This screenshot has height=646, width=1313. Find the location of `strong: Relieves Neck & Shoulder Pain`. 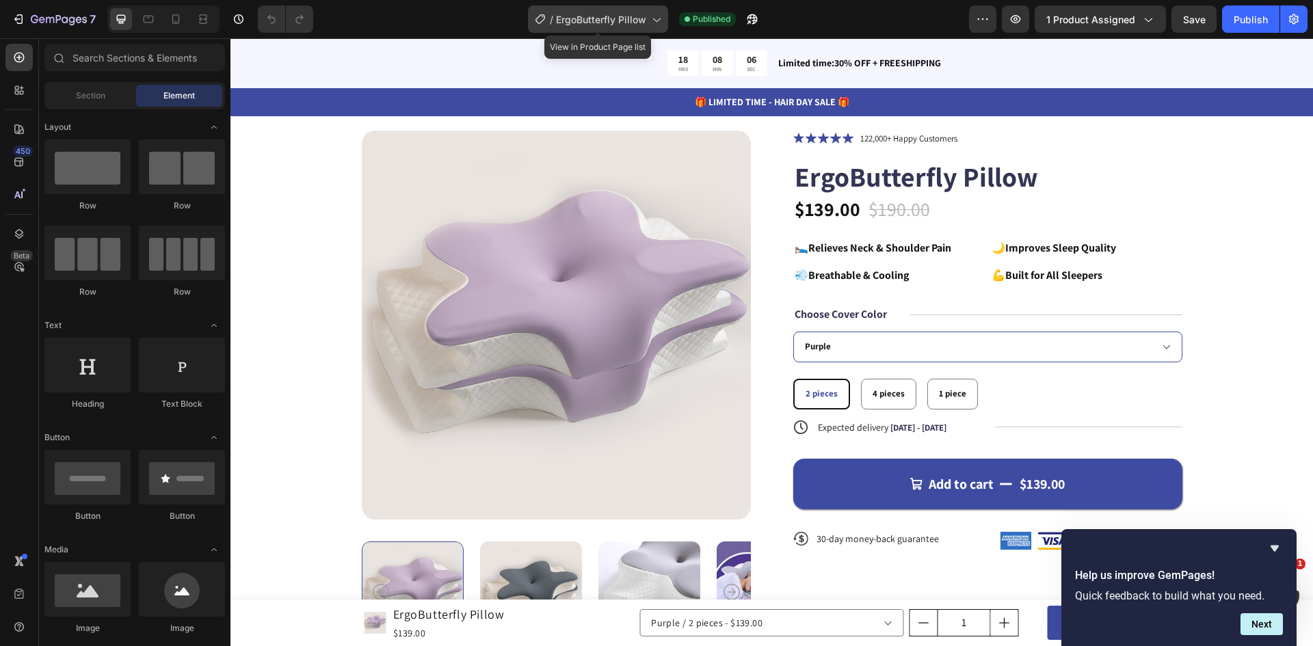

strong: Relieves Neck & Shoulder Pain is located at coordinates (649, 209).